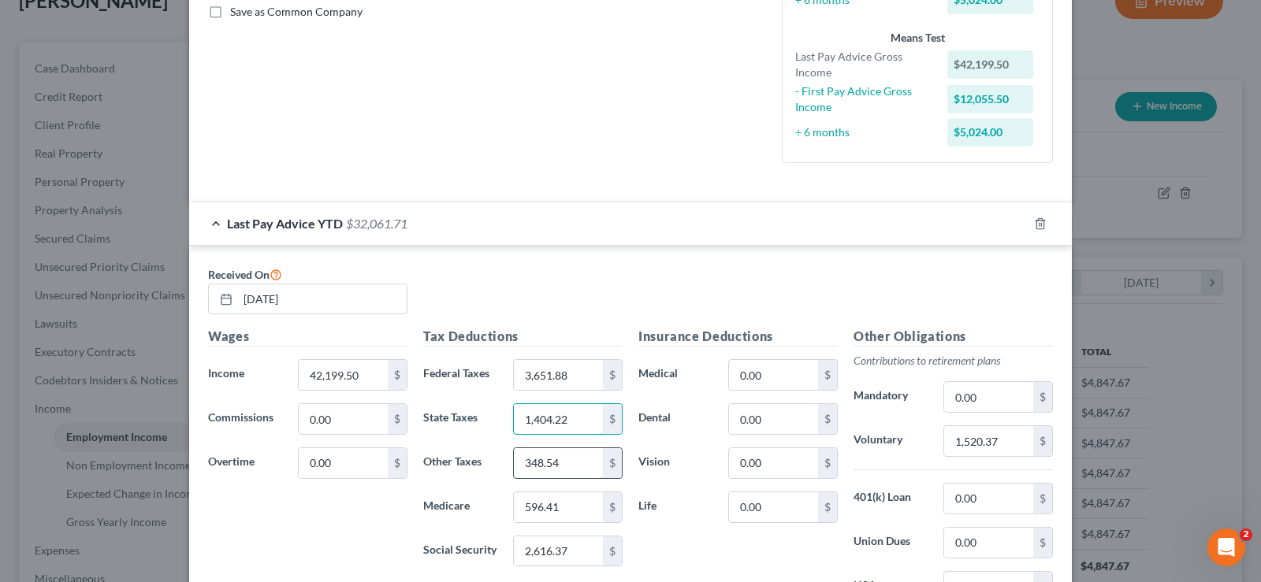 Image resolution: width=1261 pixels, height=582 pixels. I want to click on span: $32,061.71, so click(377, 223).